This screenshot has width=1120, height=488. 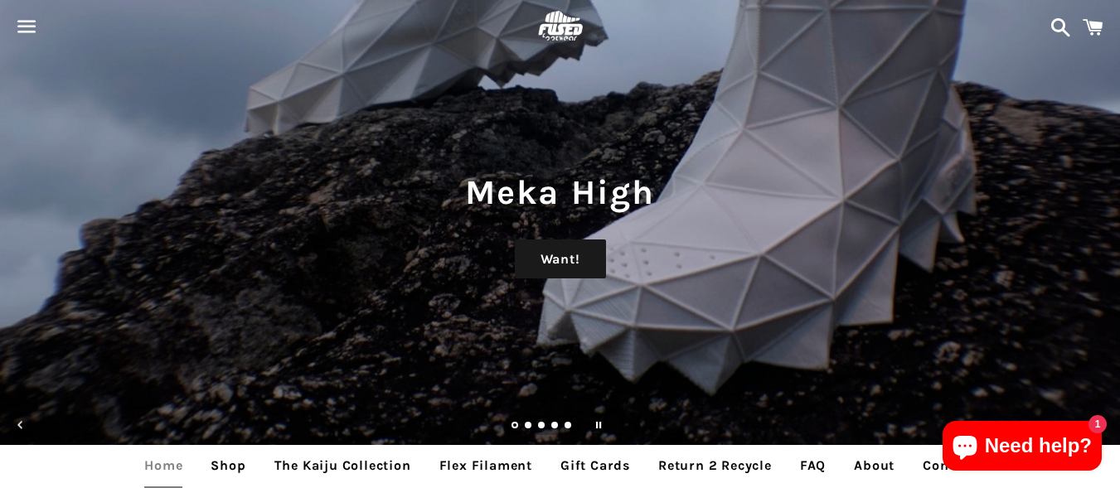 I want to click on a: The Kaiju Collection, so click(x=342, y=466).